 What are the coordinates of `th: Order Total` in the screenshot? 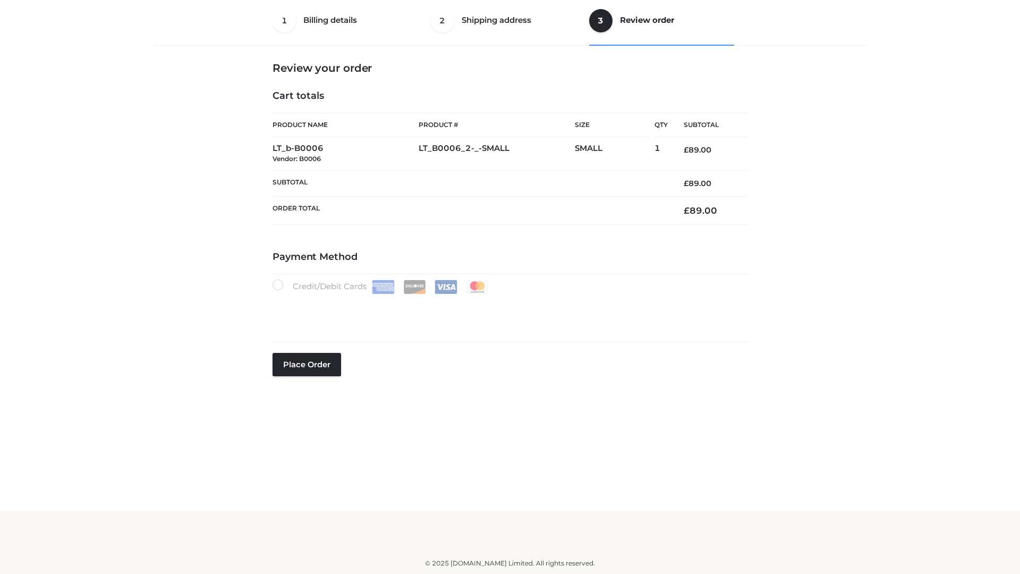 It's located at (470, 210).